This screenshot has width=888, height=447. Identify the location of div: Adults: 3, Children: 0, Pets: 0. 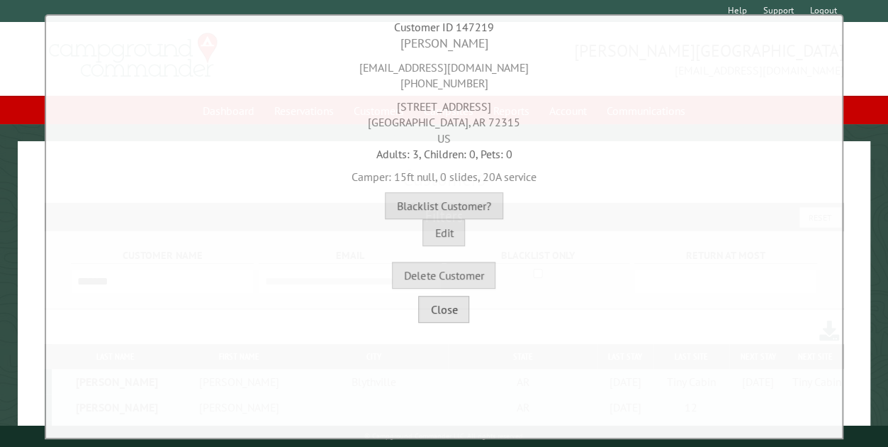
(445, 154).